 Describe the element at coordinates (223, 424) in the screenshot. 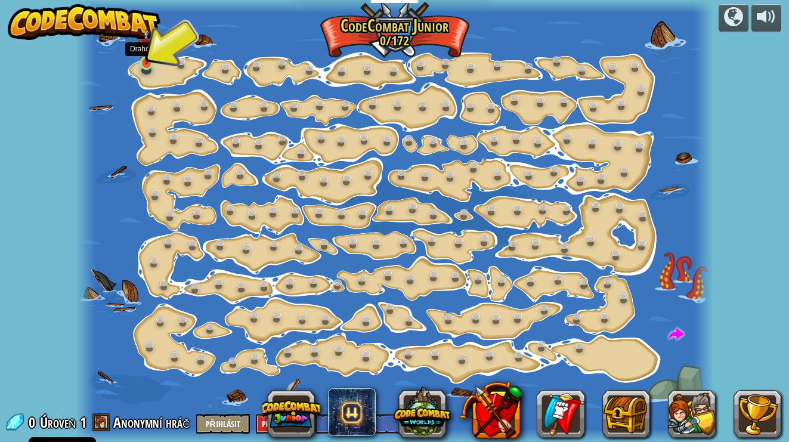

I see `button: Přihlásit` at that location.